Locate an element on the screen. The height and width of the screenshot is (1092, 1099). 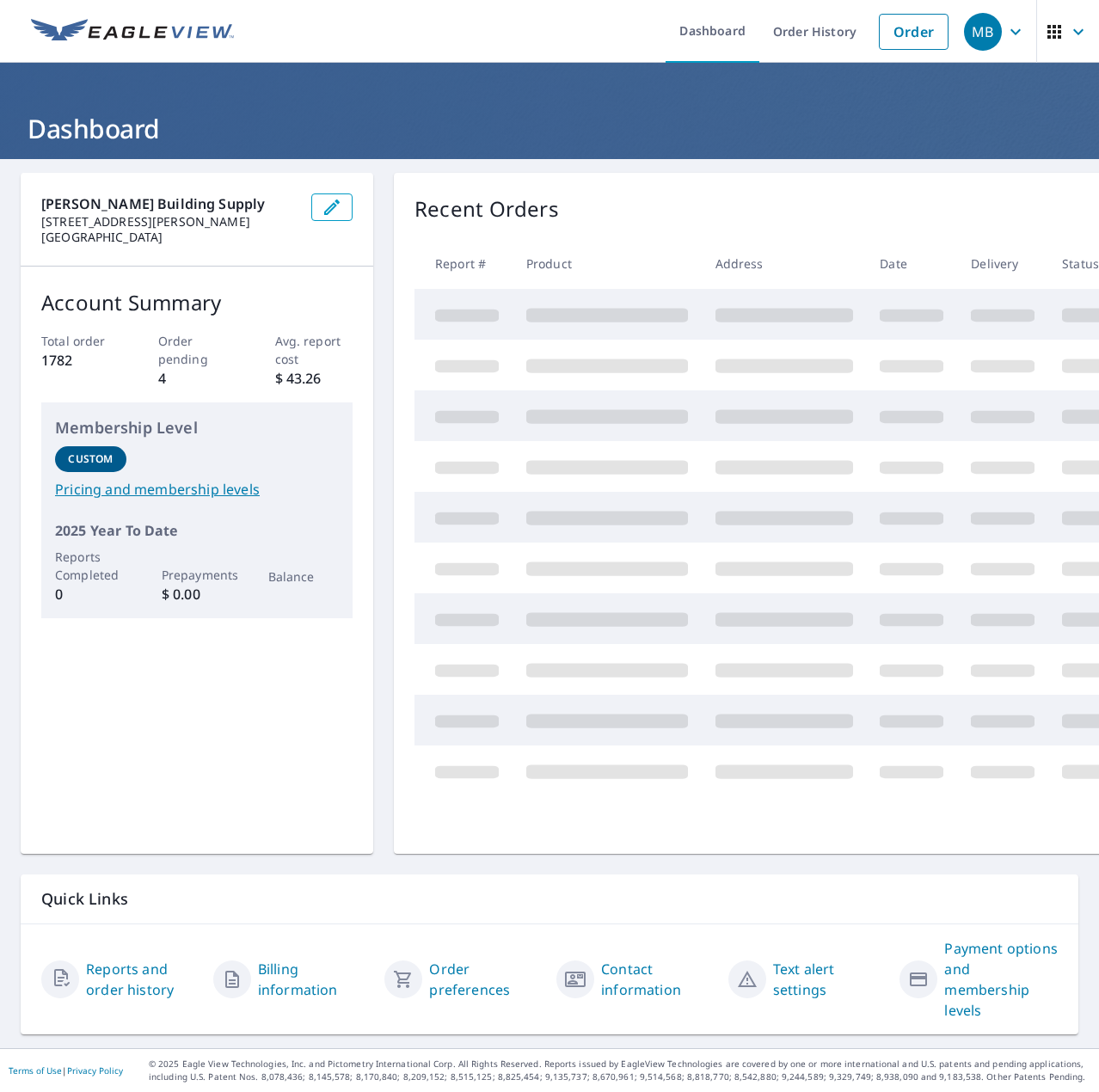
p: Membership Level is located at coordinates (196, 428).